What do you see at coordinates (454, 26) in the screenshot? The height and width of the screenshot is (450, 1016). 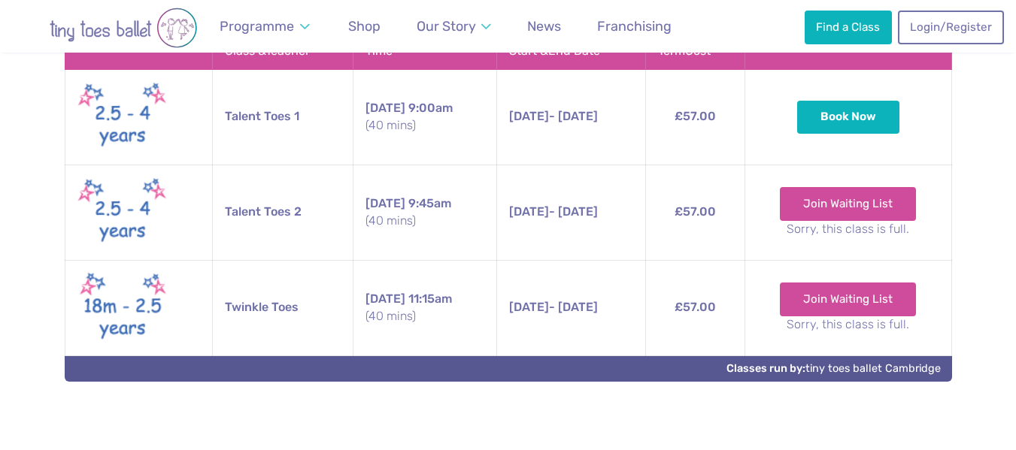 I see `a: Our Story` at bounding box center [454, 26].